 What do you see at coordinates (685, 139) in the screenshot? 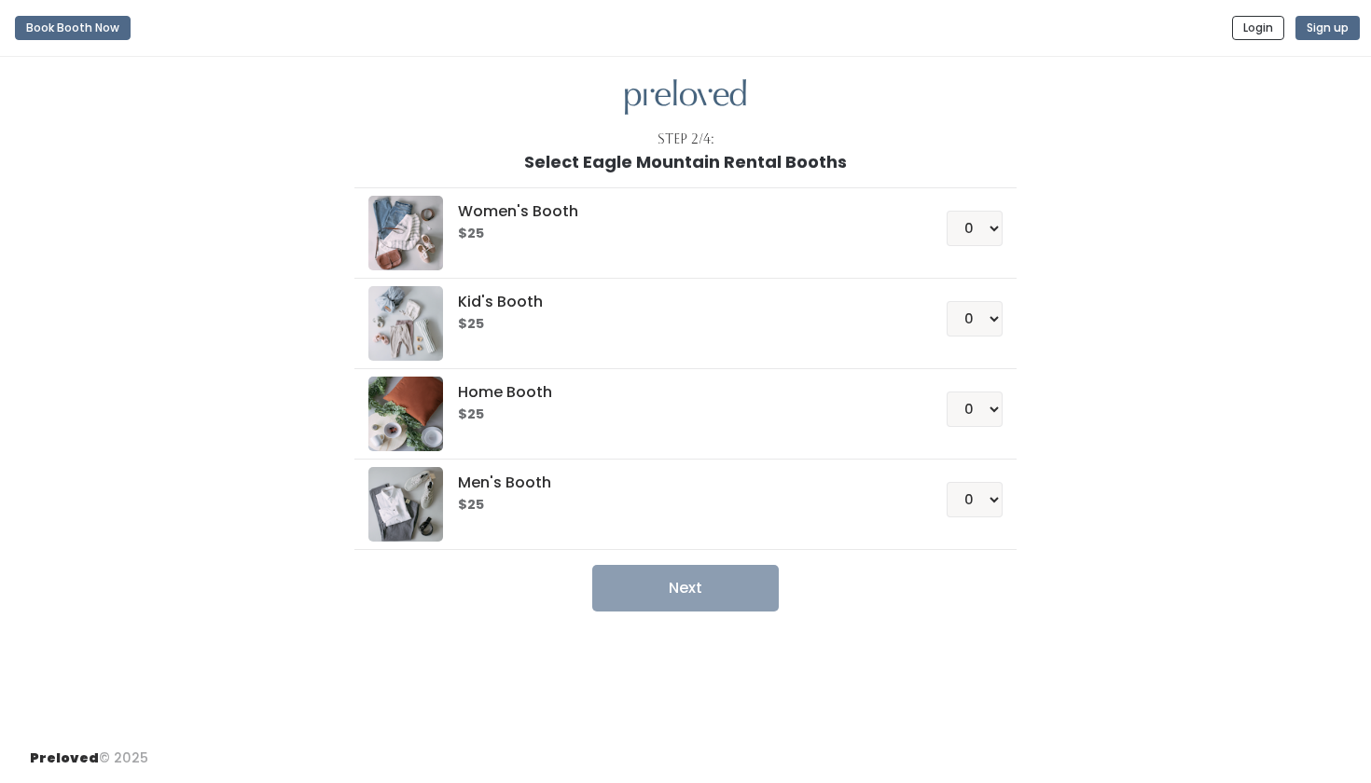
I see `div: Step 2/4:` at bounding box center [685, 139].